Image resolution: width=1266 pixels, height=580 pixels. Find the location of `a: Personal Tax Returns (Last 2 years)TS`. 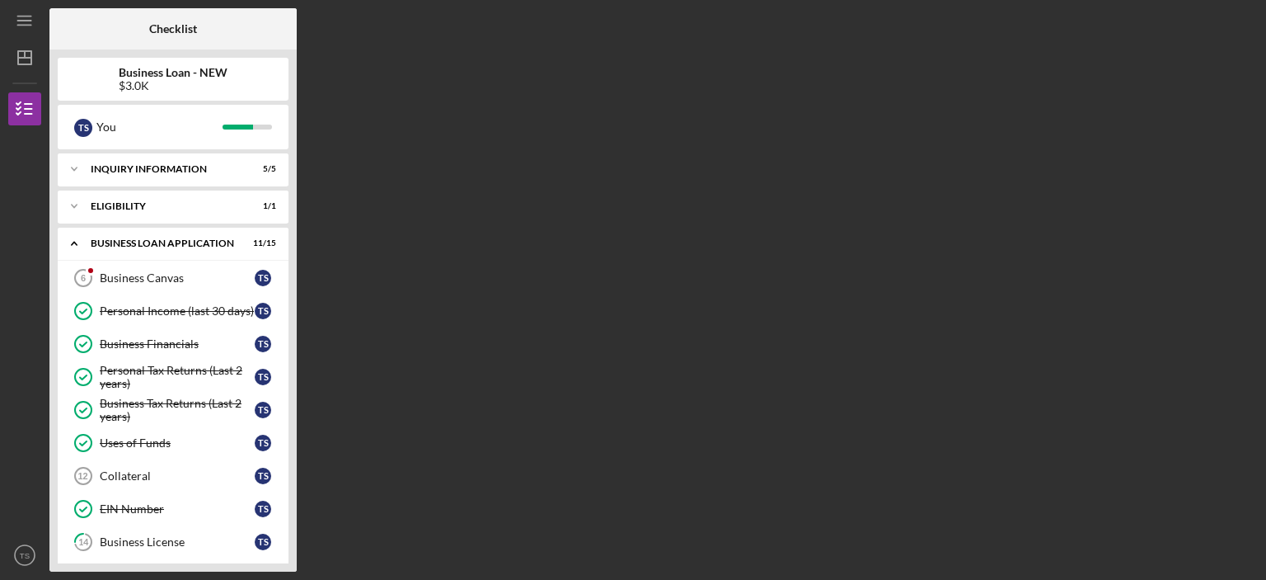

a: Personal Tax Returns (Last 2 years)TS is located at coordinates (173, 377).